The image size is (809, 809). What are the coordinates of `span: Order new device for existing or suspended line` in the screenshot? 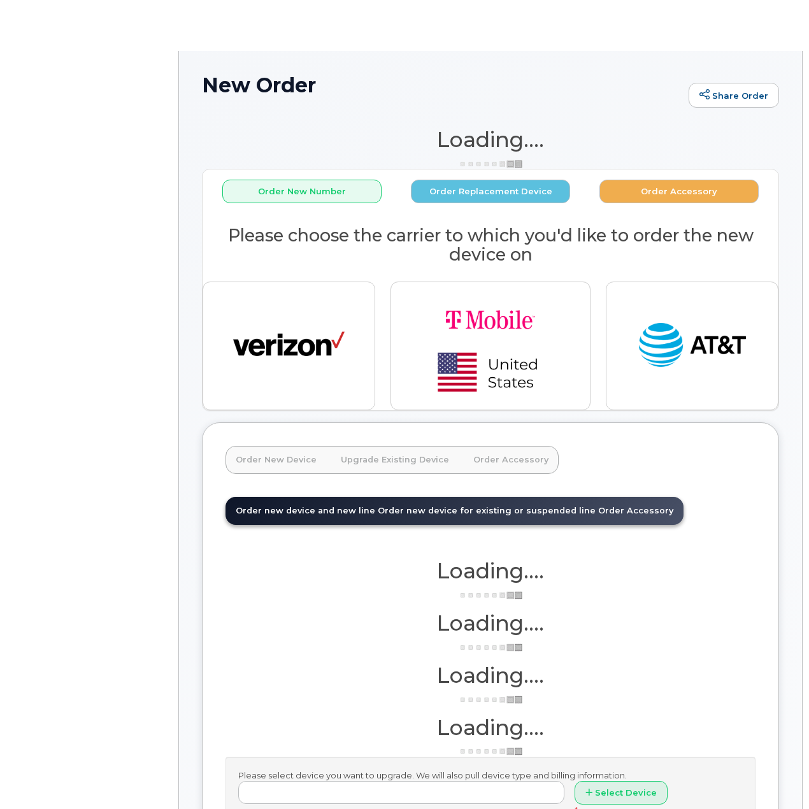 It's located at (487, 510).